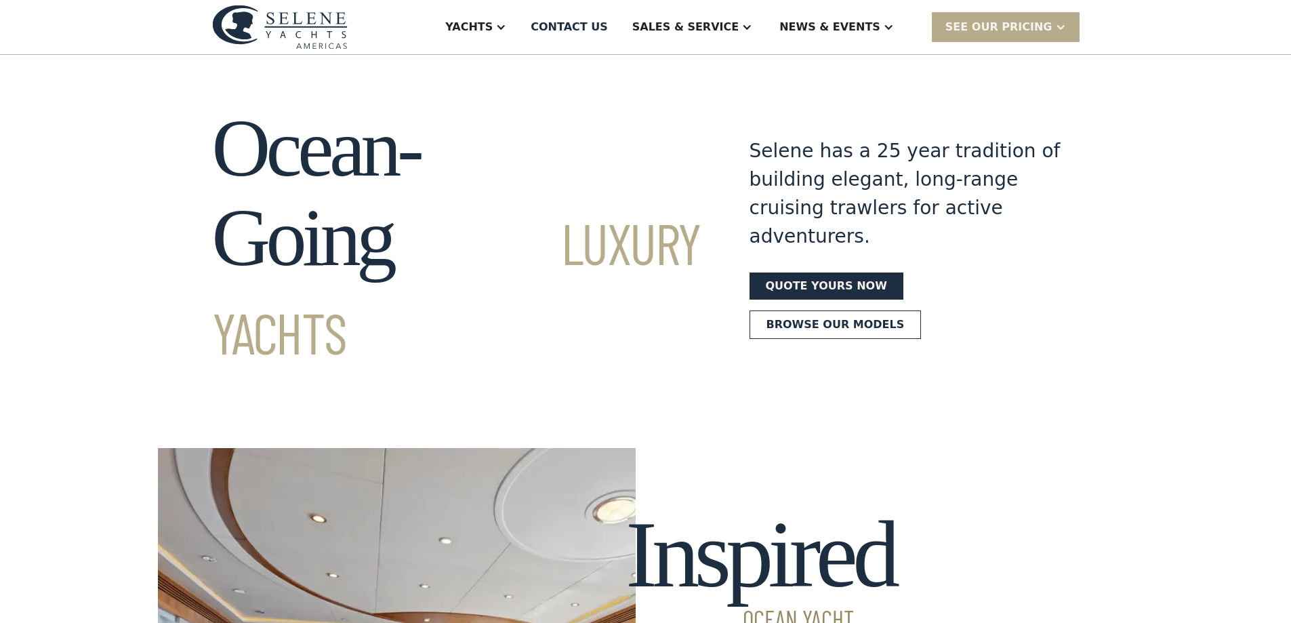 This screenshot has height=623, width=1291. What do you see at coordinates (830, 27) in the screenshot?
I see `div: News & EVENTS` at bounding box center [830, 27].